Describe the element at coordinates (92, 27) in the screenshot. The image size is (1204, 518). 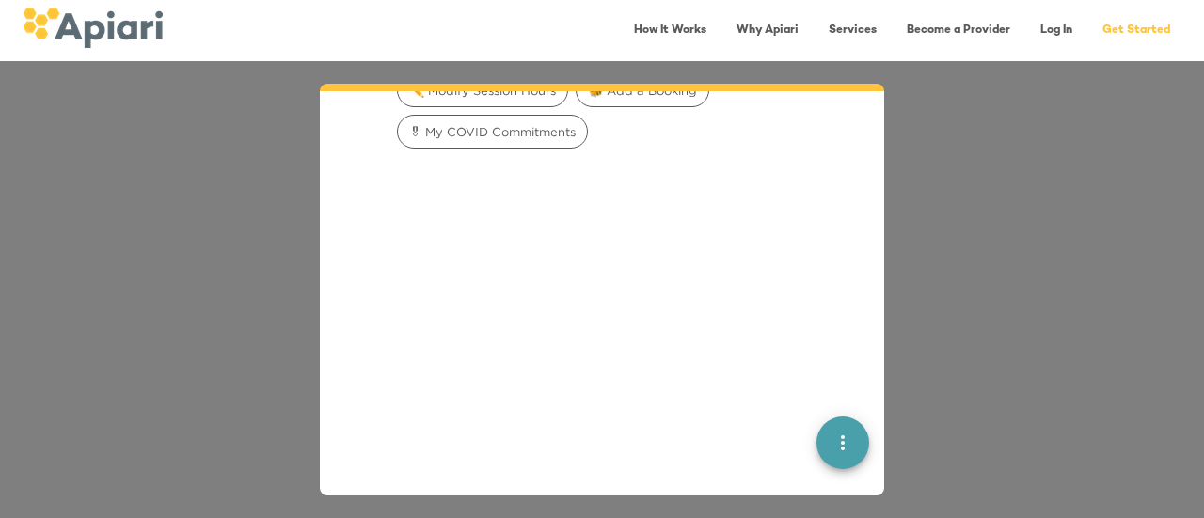
I see `img: logo` at that location.